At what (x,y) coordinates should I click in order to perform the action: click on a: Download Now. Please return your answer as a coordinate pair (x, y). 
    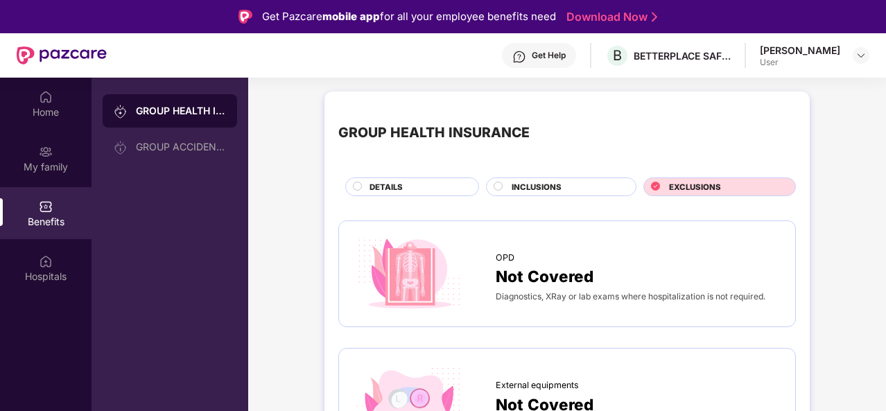
    Looking at the image, I should click on (610, 17).